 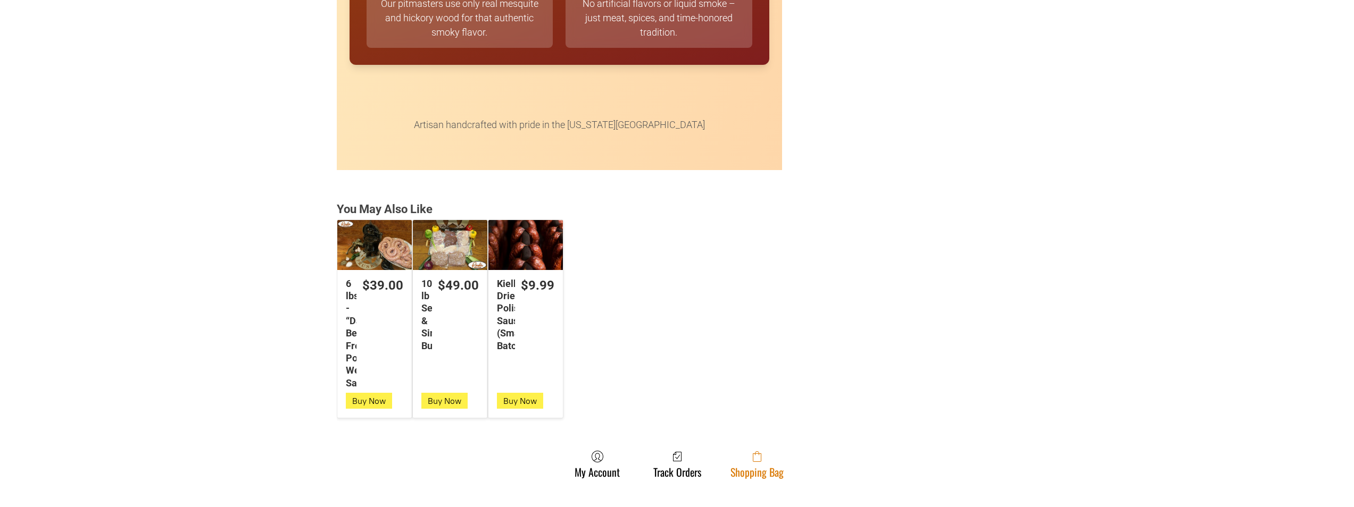 I want to click on a: Kielbasa Dried Polish Sausage (Small Batch), so click(x=526, y=245).